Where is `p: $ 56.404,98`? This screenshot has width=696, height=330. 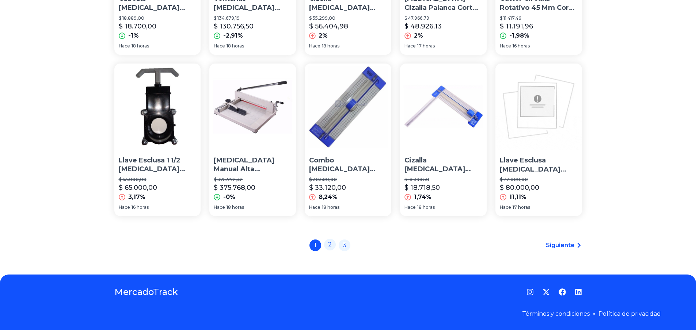 p: $ 56.404,98 is located at coordinates (328, 26).